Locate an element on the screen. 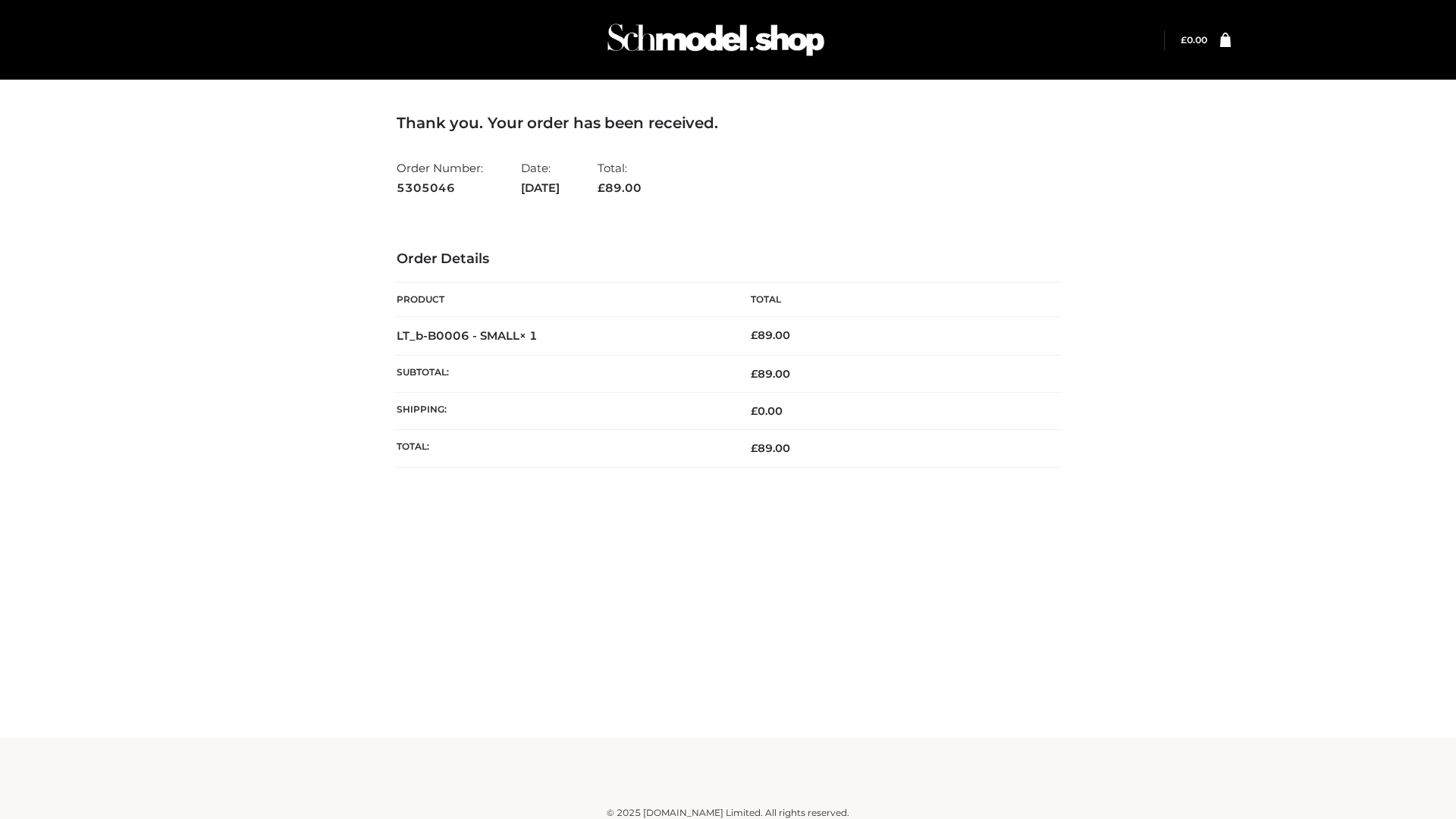 The image size is (1456, 819). strong: LT_b-B0006 - SMALL is located at coordinates (467, 336).